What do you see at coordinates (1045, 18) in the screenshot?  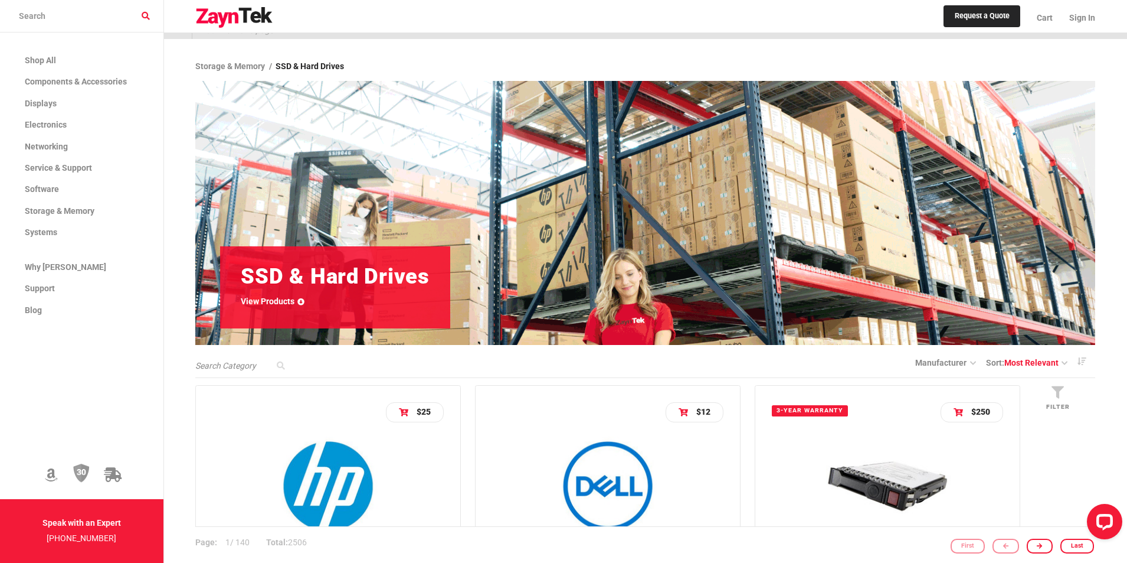 I see `a: Cart` at bounding box center [1045, 18].